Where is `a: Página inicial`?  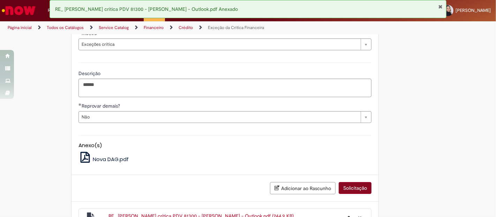 a: Página inicial is located at coordinates (20, 28).